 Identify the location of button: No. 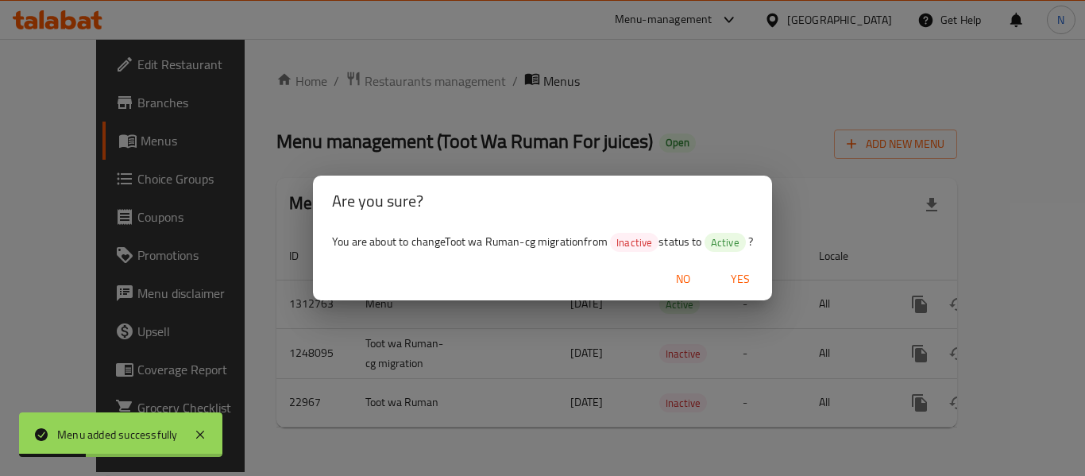
(683, 279).